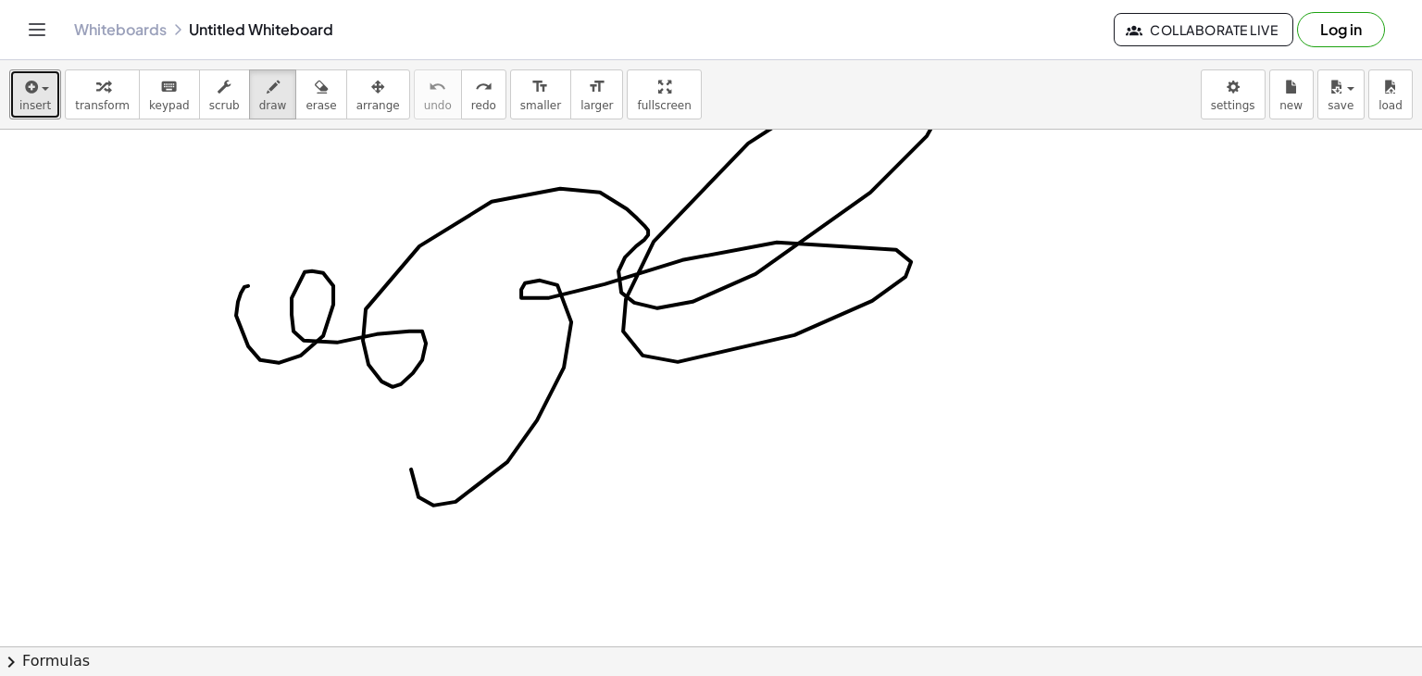  What do you see at coordinates (378, 106) in the screenshot?
I see `span: arrange` at bounding box center [378, 106].